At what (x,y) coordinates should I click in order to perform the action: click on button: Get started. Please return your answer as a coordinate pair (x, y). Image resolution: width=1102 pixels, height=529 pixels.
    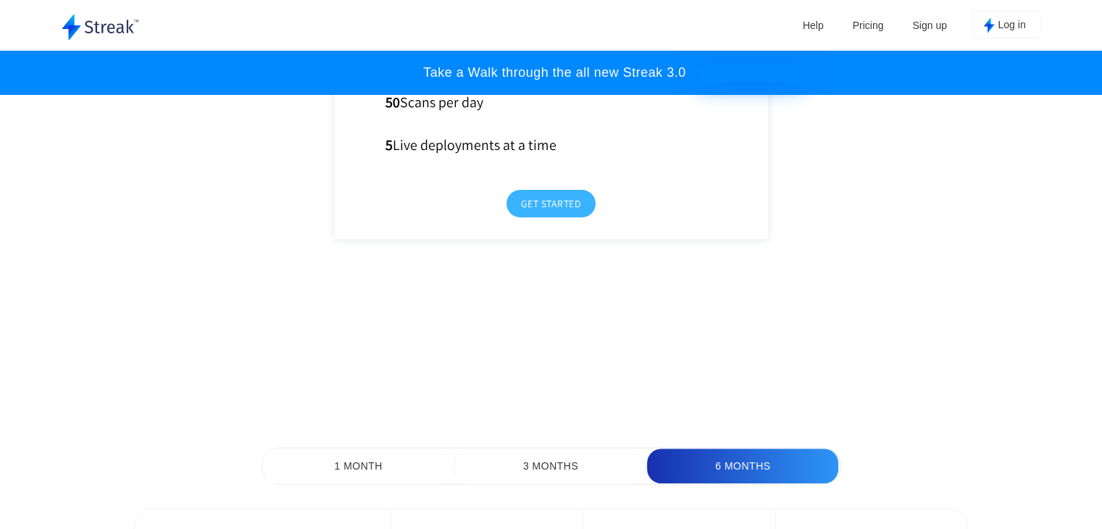
    Looking at the image, I should click on (552, 204).